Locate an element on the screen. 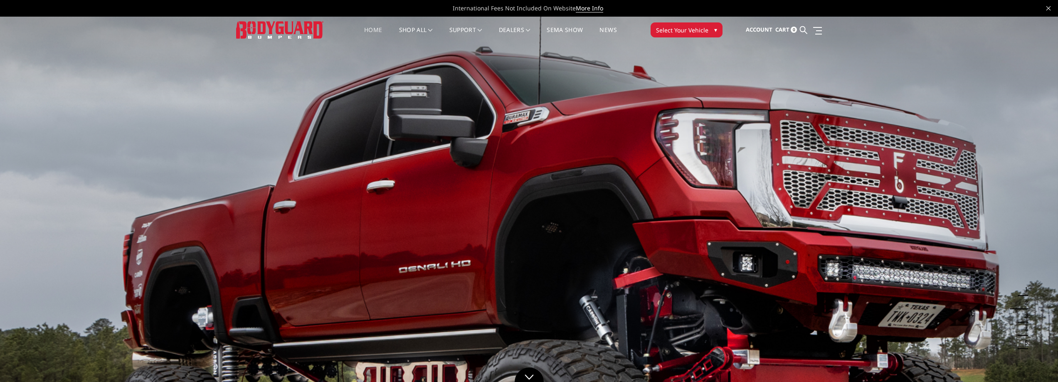 The height and width of the screenshot is (382, 1058). a: Click to Down is located at coordinates (529, 374).